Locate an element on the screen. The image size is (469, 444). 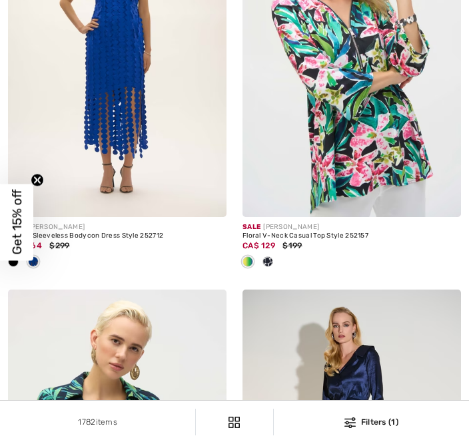
span: 1782 is located at coordinates (87, 422).